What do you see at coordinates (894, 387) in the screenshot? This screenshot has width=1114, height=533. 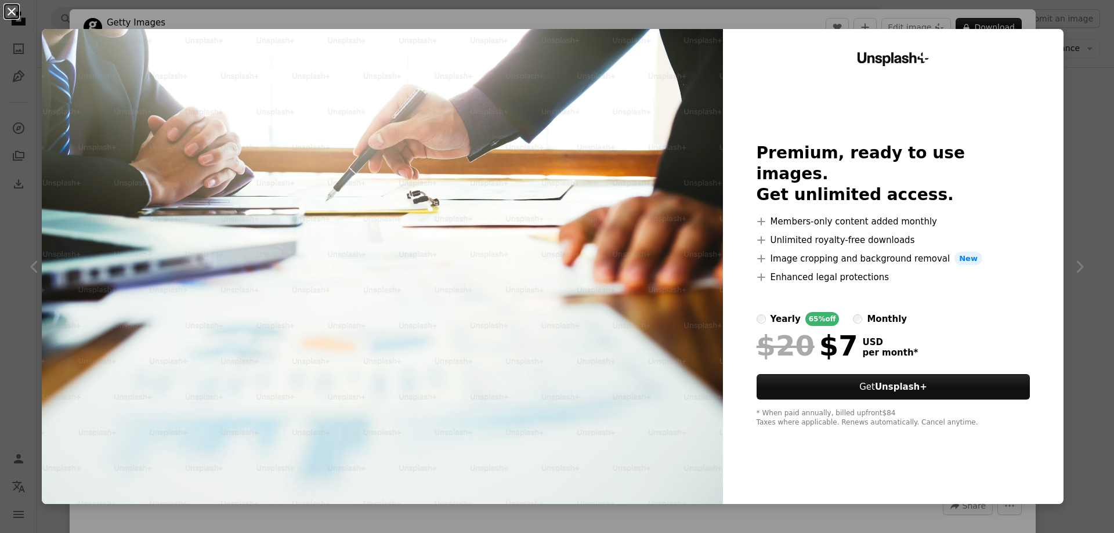 I see `button: GetUnsplash+` at bounding box center [894, 387].